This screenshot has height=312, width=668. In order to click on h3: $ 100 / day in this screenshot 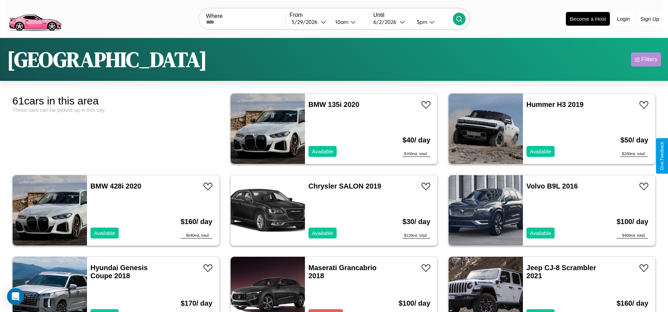, I will do `click(632, 222)`.